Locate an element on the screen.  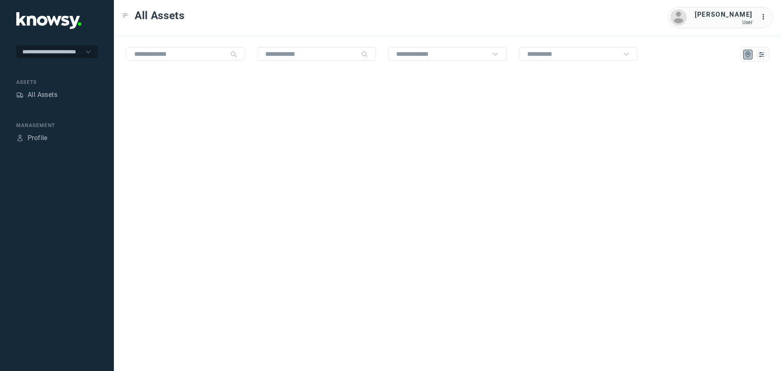
div: Toggle Menu is located at coordinates (125, 15).